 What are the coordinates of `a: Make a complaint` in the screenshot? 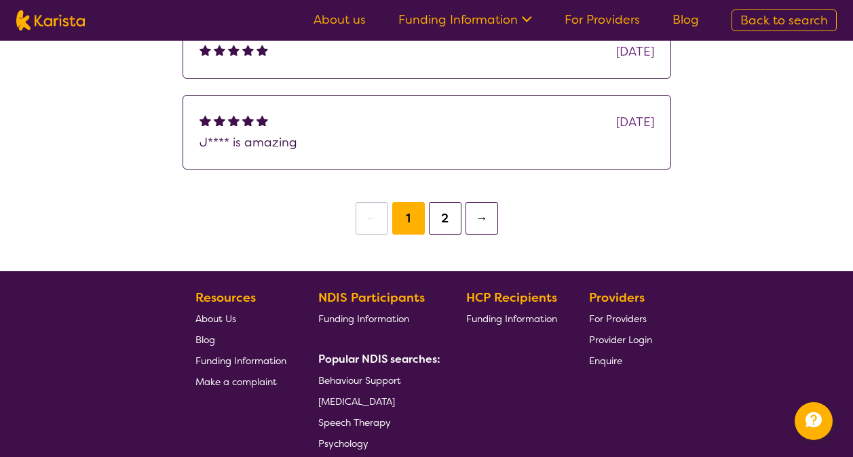 It's located at (241, 381).